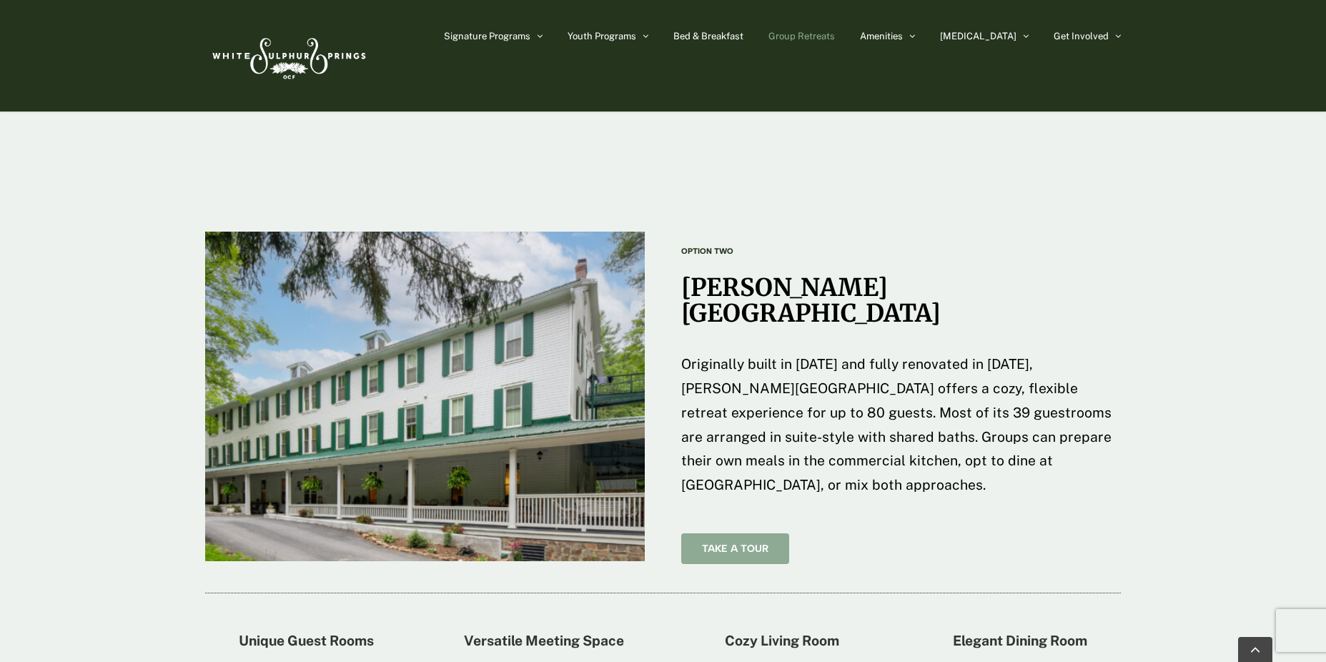 The image size is (1326, 662). Describe the element at coordinates (487, 36) in the screenshot. I see `span: Signature Programs` at that location.